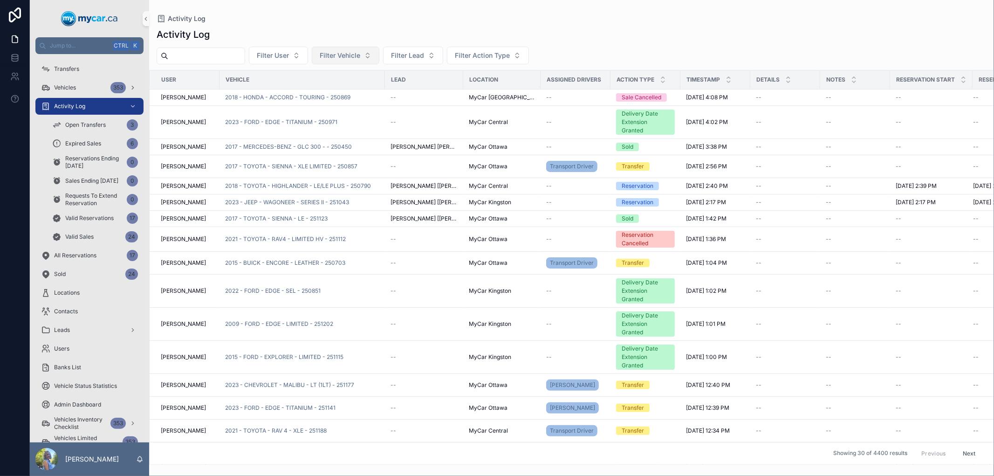 This screenshot has width=994, height=476. Describe the element at coordinates (641, 97) in the screenshot. I see `div: Sale Cancelled` at that location.